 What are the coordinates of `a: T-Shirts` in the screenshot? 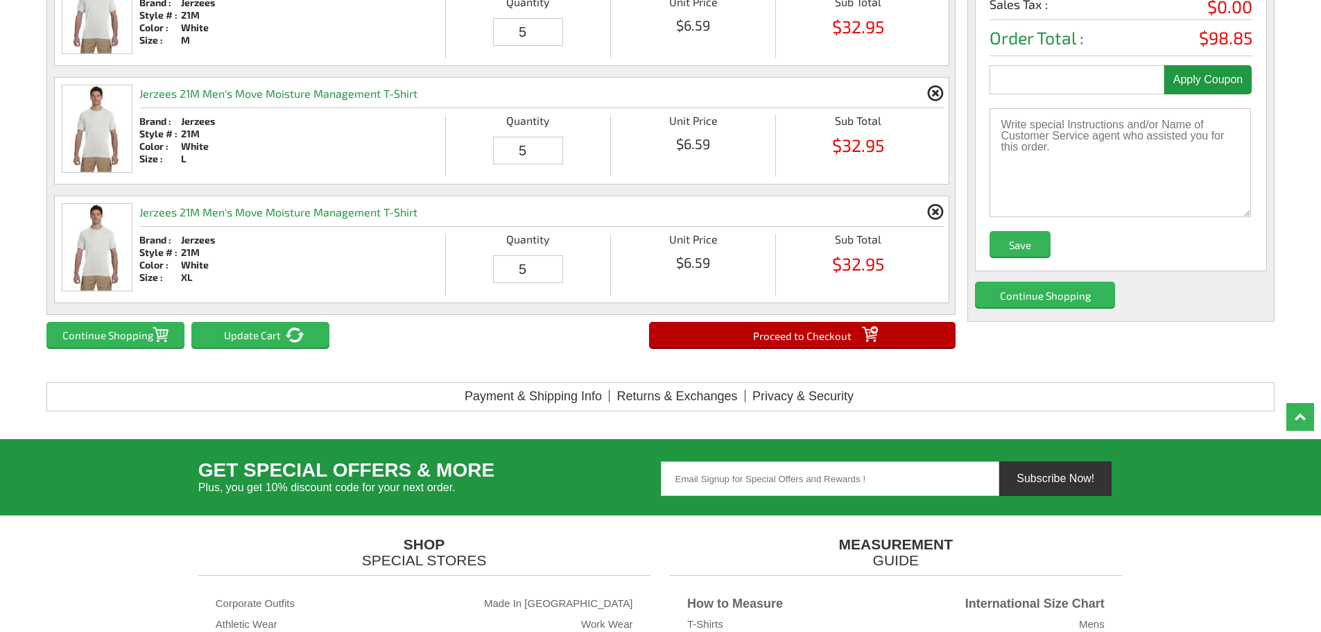 It's located at (705, 623).